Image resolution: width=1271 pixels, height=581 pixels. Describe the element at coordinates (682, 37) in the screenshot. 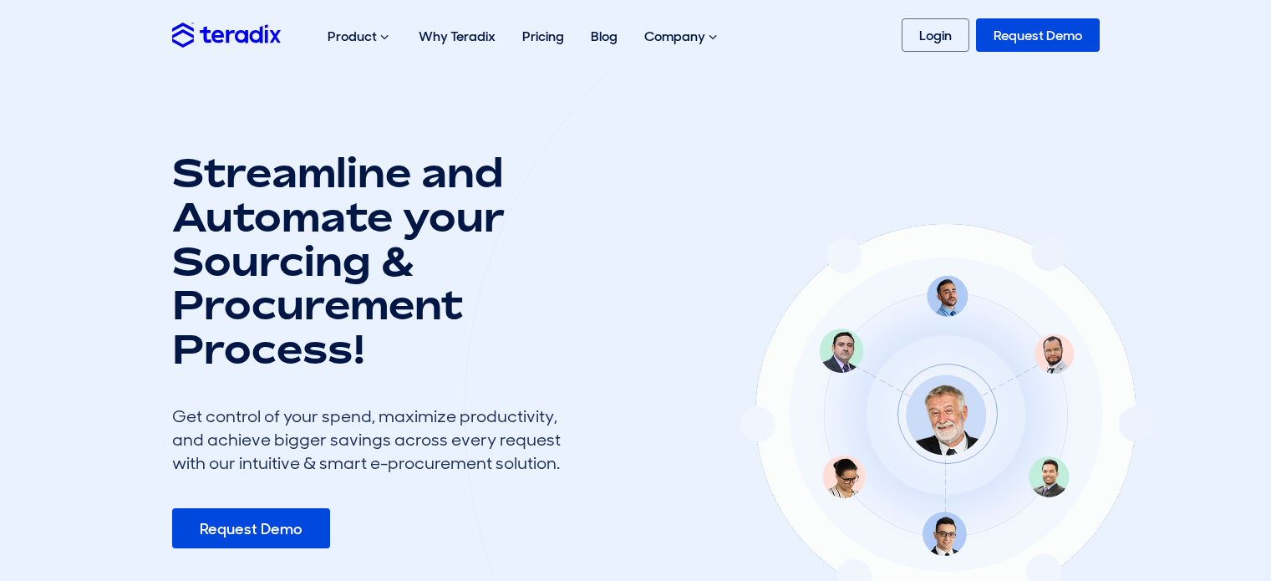

I see `div: Company` at that location.